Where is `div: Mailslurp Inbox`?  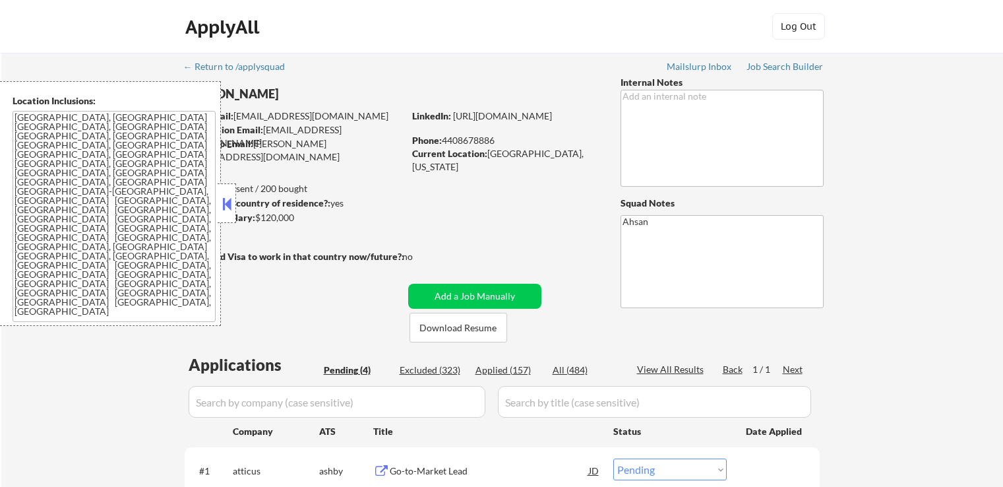
div: Mailslurp Inbox is located at coordinates (700, 67).